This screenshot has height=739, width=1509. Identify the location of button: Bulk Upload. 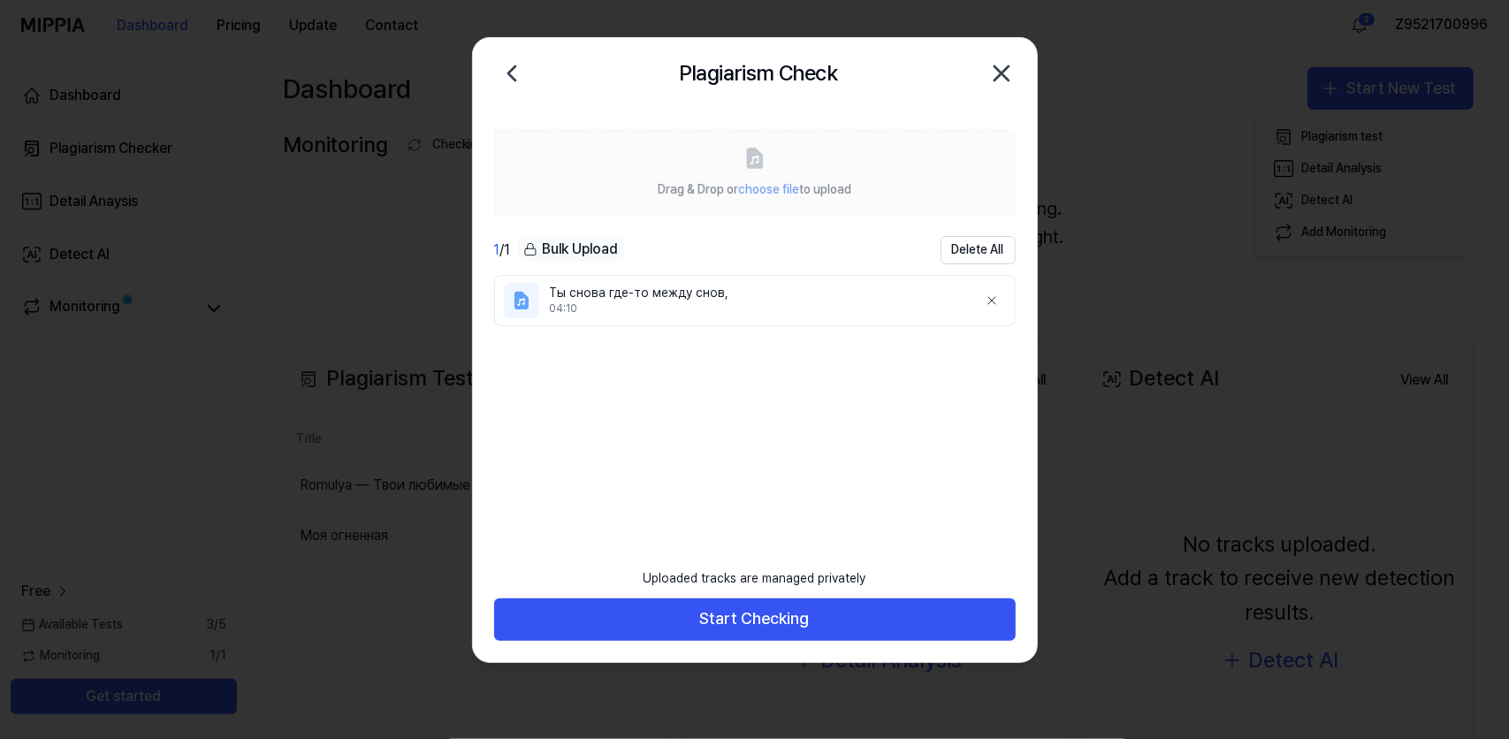
(571, 249).